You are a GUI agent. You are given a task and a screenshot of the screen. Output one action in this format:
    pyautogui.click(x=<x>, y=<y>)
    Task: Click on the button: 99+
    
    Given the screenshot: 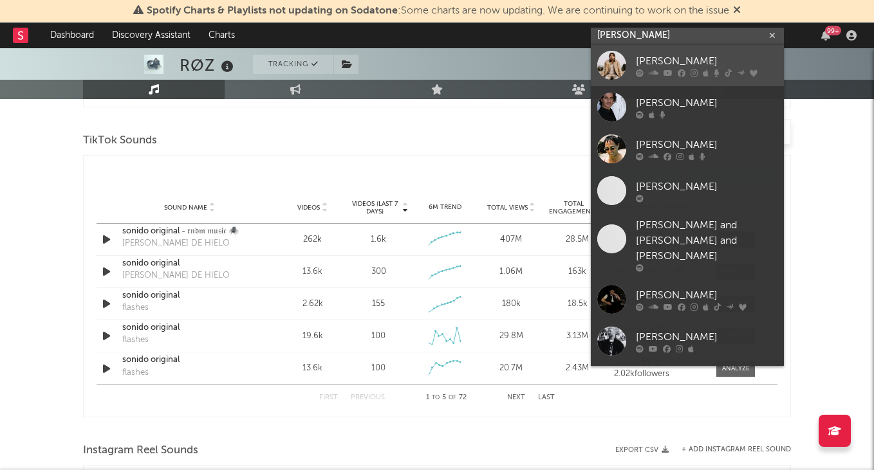 What is the action you would take?
    pyautogui.click(x=825, y=35)
    